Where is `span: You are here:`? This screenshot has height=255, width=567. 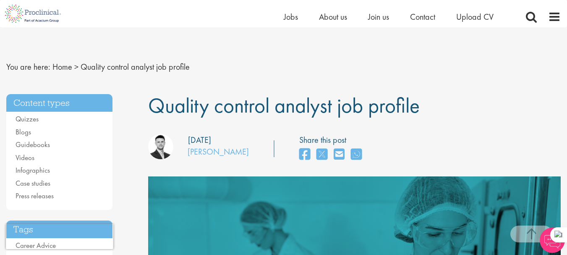
span: You are here: is located at coordinates (28, 67).